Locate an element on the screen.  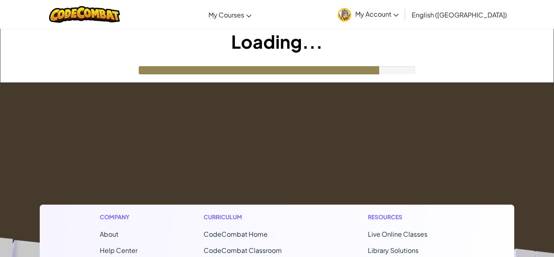
span: CodeCombat Home is located at coordinates (235, 233).